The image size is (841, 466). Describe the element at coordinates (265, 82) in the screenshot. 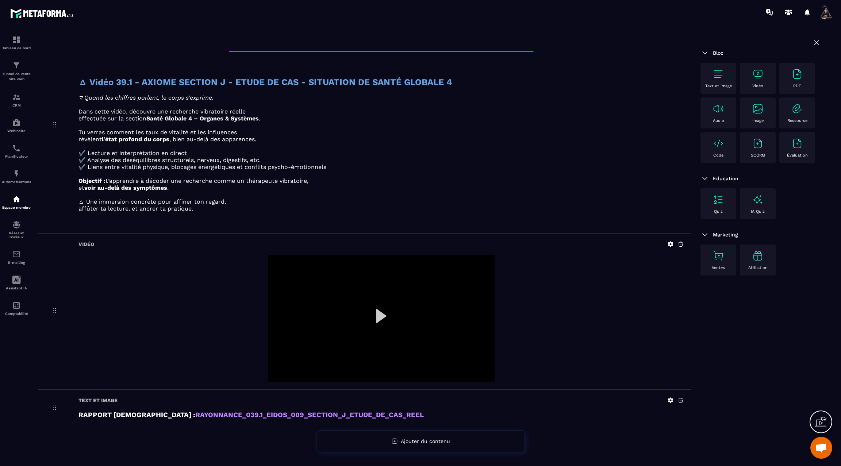

I see `strong: 🜂 Vidéo 39.1 - AXIOME SECTION J - ETUDE DE CAS - SITUATION DE SANTÉ GLOBALE 4` at that location.